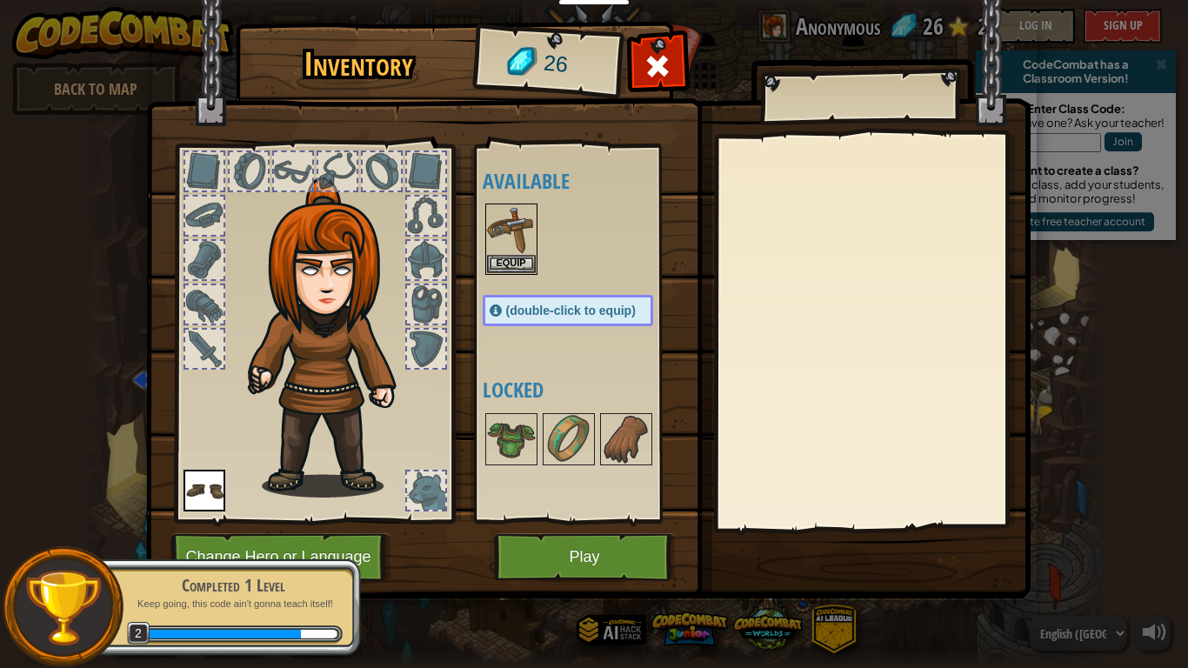 Image resolution: width=1188 pixels, height=668 pixels. What do you see at coordinates (63, 607) in the screenshot?
I see `img: trophy.png` at bounding box center [63, 607].